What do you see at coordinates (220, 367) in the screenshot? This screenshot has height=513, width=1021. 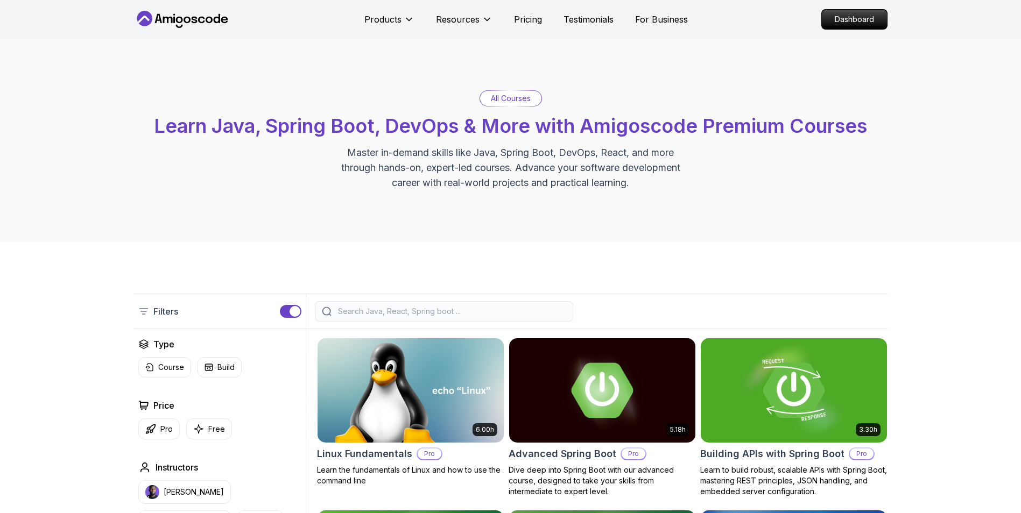 I see `button: Build` at bounding box center [220, 367].